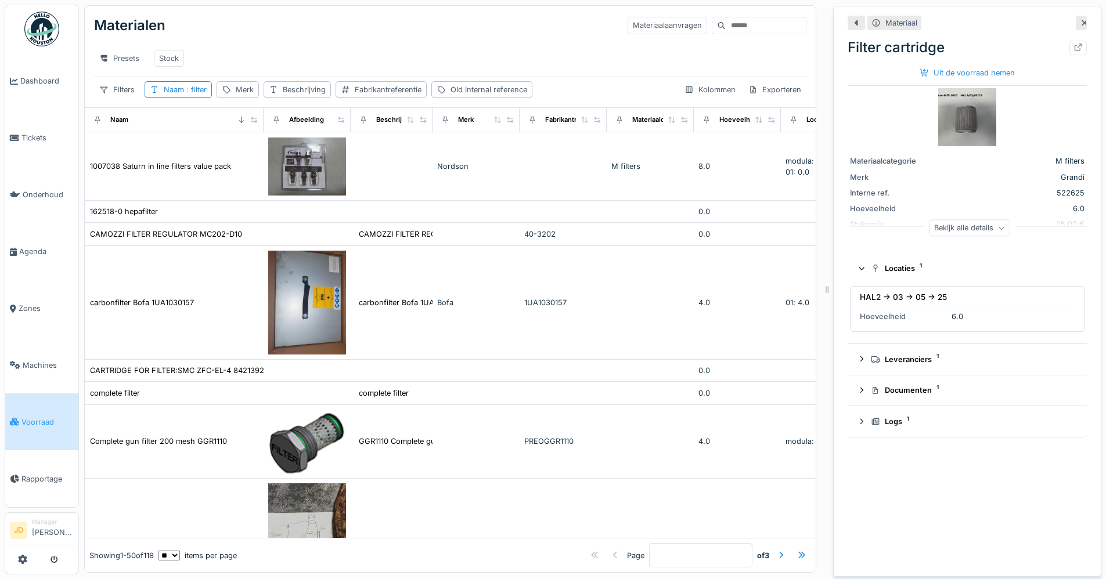 This screenshot has height=579, width=1106. I want to click on div: Page, so click(636, 555).